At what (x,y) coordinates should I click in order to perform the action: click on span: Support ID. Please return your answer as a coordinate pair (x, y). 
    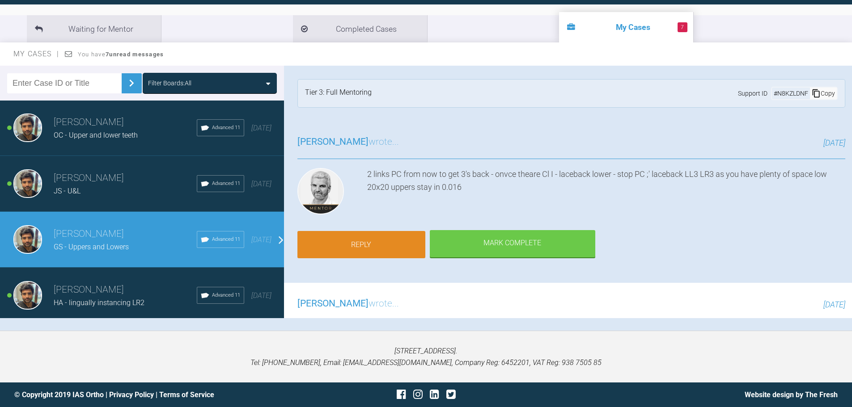
    Looking at the image, I should click on (752, 93).